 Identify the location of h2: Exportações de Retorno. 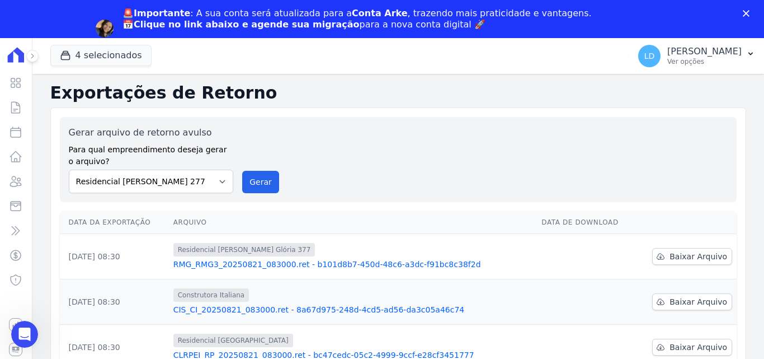
(398, 93).